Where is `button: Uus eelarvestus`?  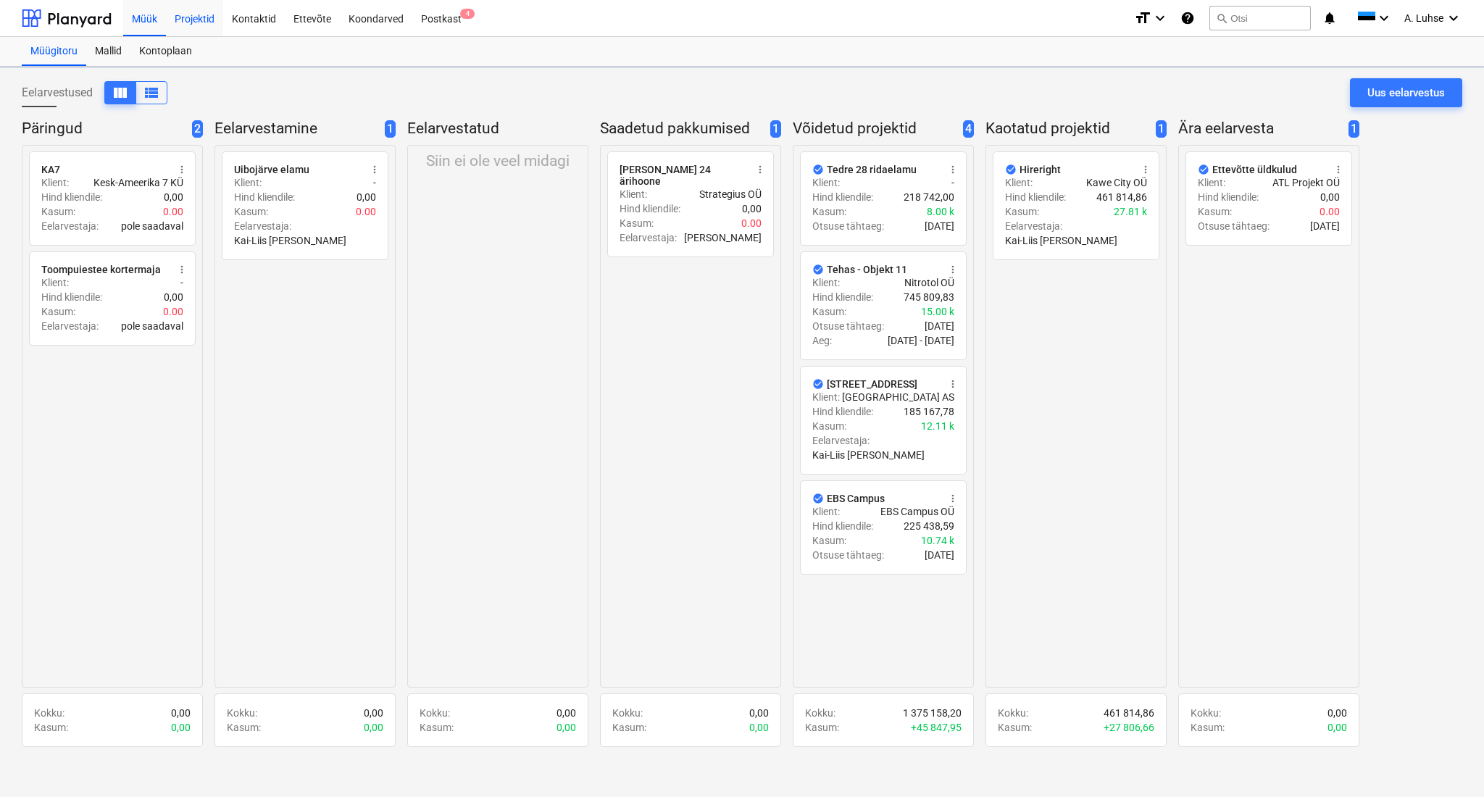
button: Uus eelarvestus is located at coordinates (1406, 93).